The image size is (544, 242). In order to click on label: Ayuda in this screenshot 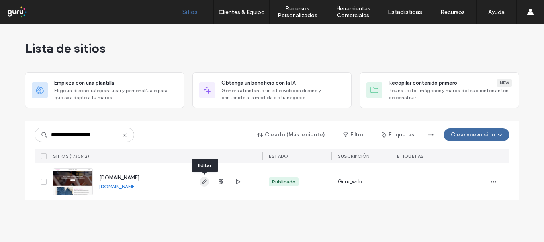, I will do `click(497, 12)`.